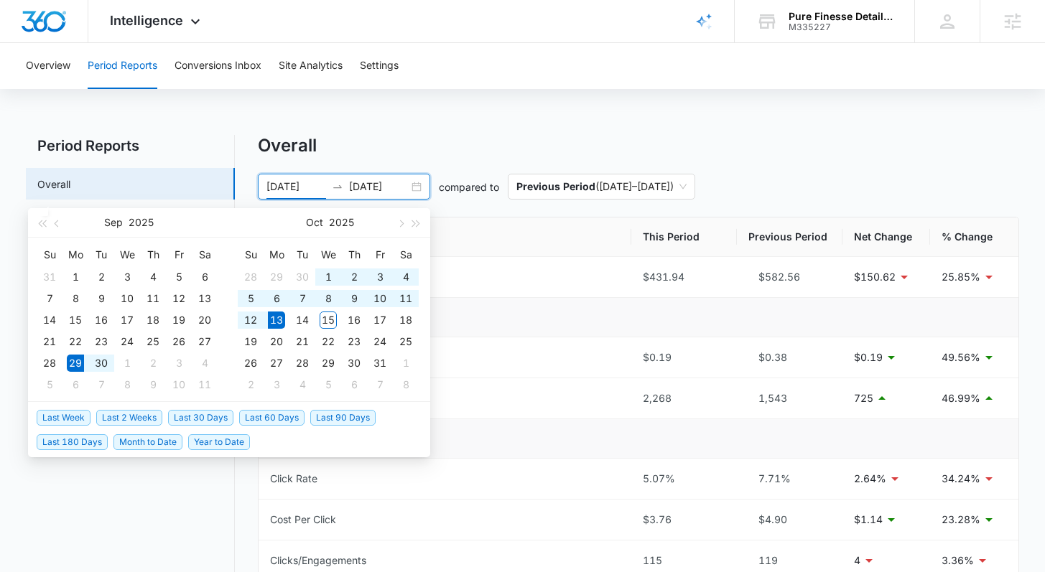 This screenshot has height=572, width=1045. What do you see at coordinates (869, 479) in the screenshot?
I see `p: 2.64%` at bounding box center [869, 479].